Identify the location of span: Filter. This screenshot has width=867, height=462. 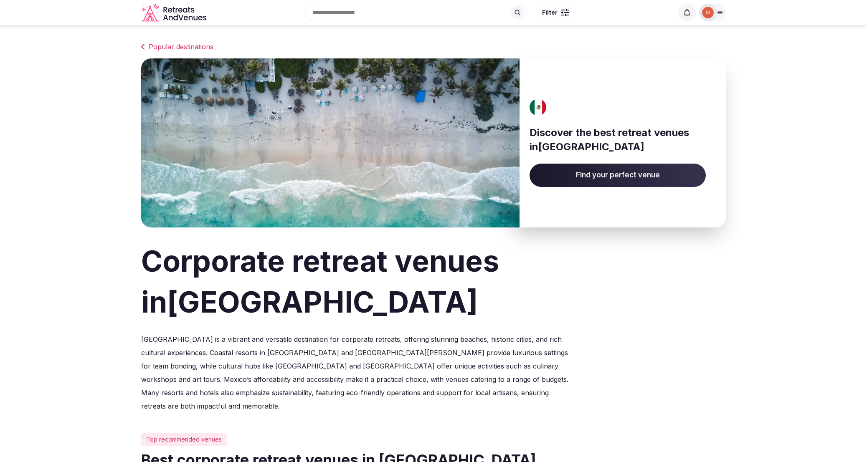
(550, 13).